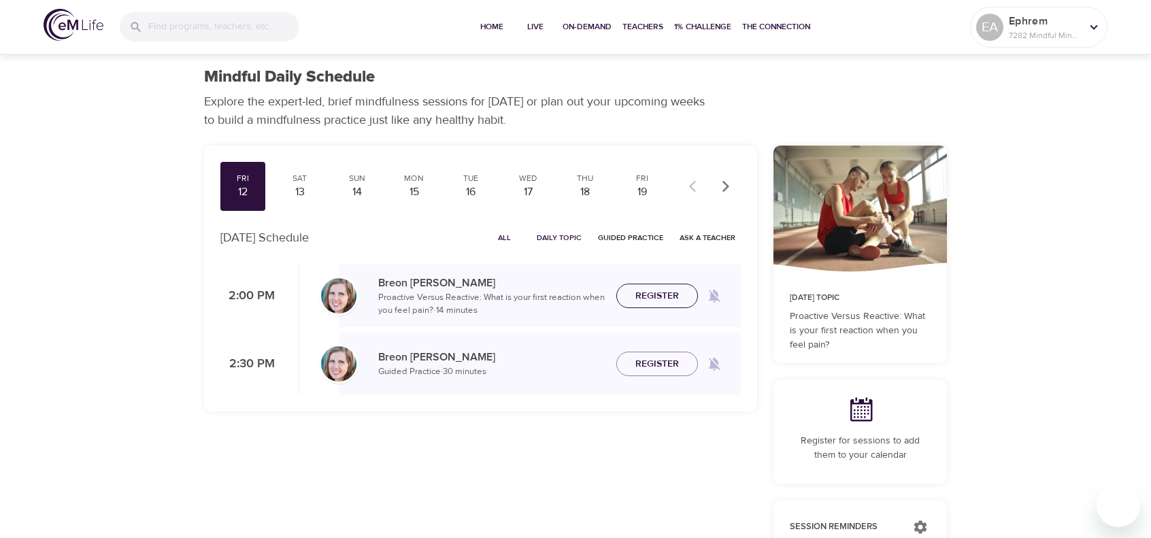 The height and width of the screenshot is (538, 1151). I want to click on div: Mon, so click(414, 178).